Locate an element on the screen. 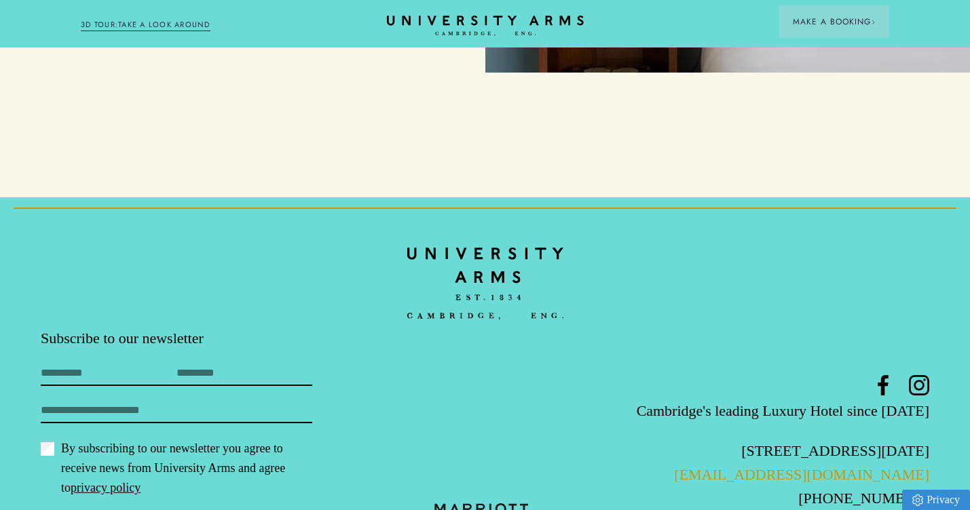 The image size is (970, 510). span: Make a Booking is located at coordinates (834, 22).